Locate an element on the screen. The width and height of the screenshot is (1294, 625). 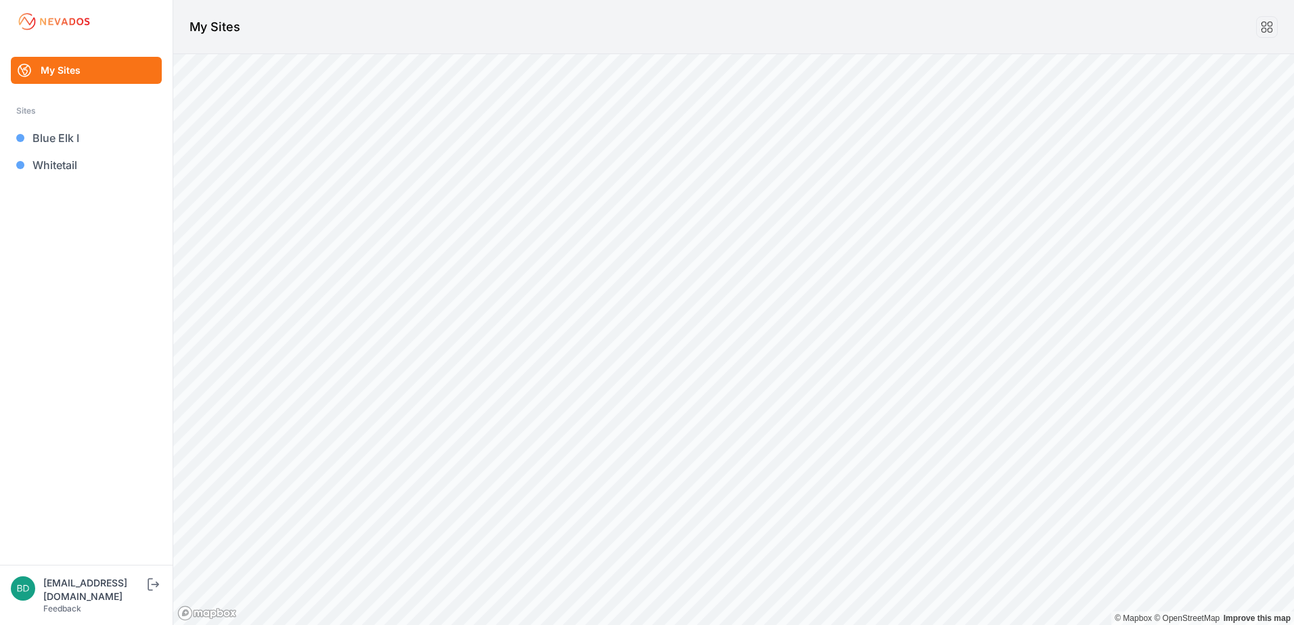
a: My Sites is located at coordinates (86, 70).